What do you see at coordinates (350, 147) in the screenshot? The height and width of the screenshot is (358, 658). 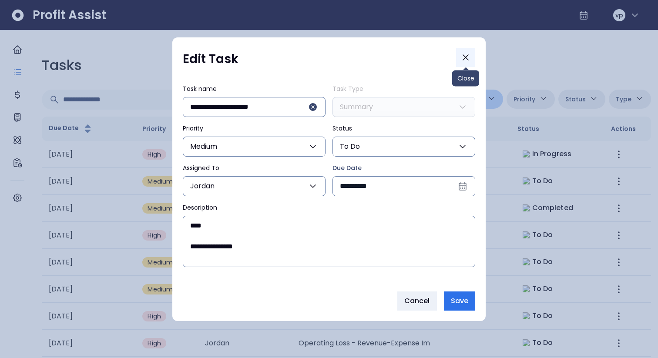 I see `span: To Do` at bounding box center [350, 147].